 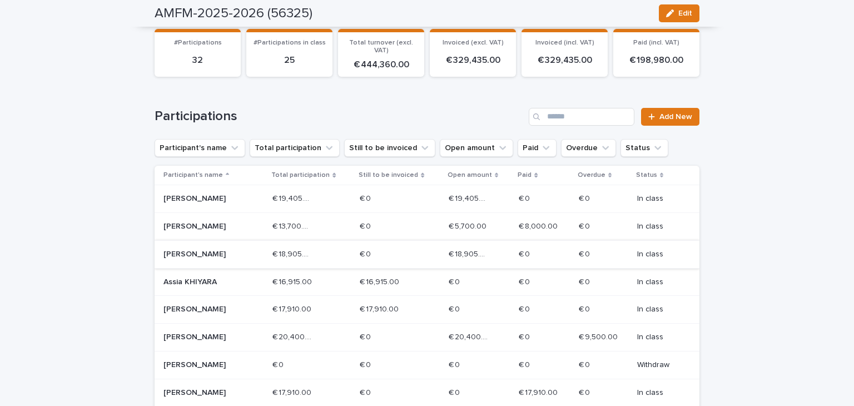 I want to click on input: Search, so click(x=582, y=117).